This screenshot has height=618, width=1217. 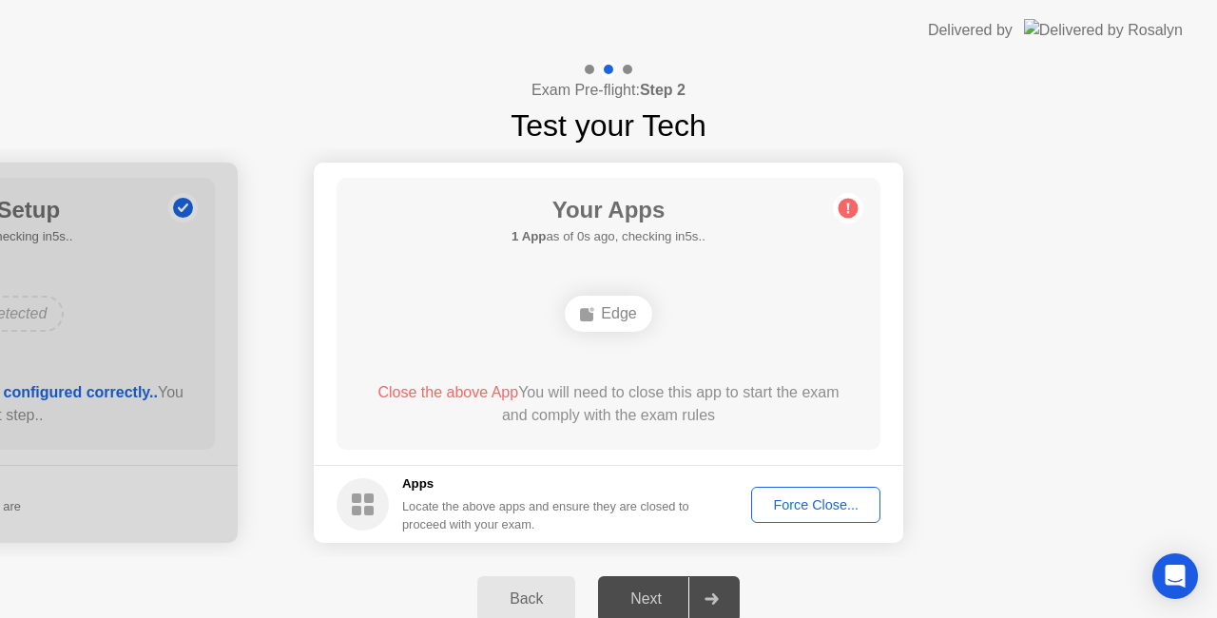 What do you see at coordinates (448, 392) in the screenshot?
I see `span: Close the above App` at bounding box center [448, 392].